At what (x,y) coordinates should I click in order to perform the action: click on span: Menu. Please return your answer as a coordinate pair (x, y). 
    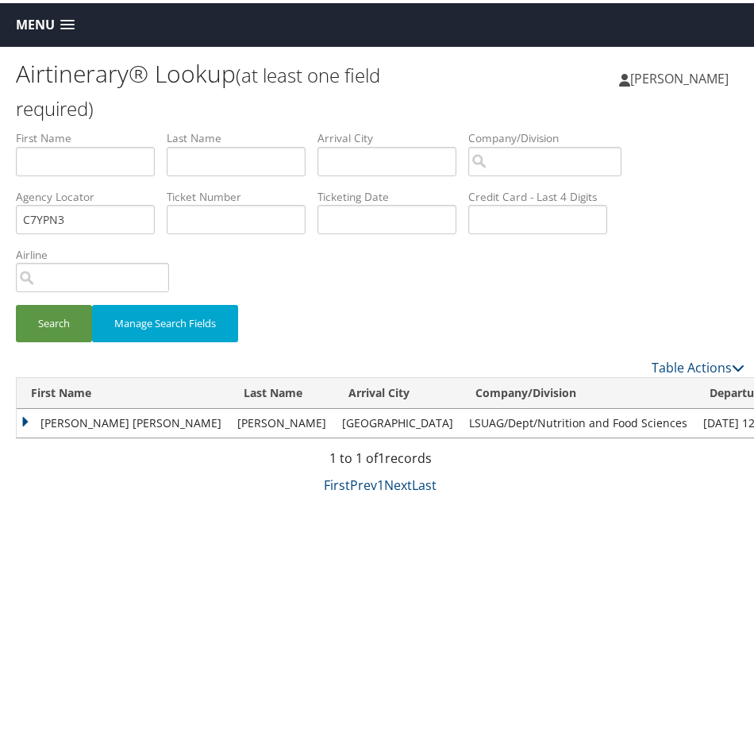
    Looking at the image, I should click on (35, 21).